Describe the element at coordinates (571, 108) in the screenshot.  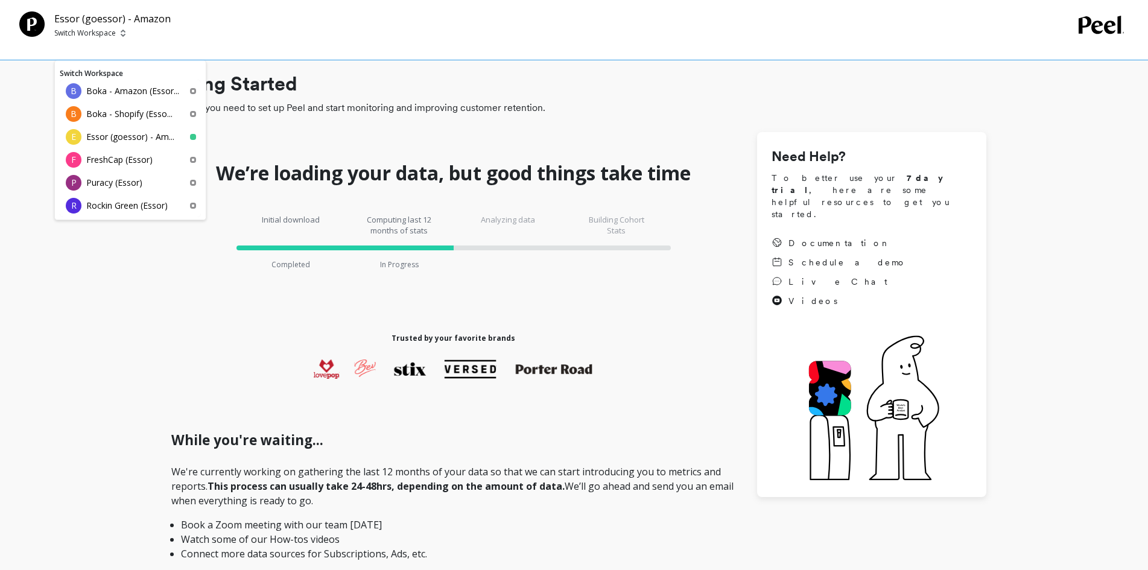
I see `span: Everything you need to set up Peel and start monitoring and improving customer retention.` at that location.